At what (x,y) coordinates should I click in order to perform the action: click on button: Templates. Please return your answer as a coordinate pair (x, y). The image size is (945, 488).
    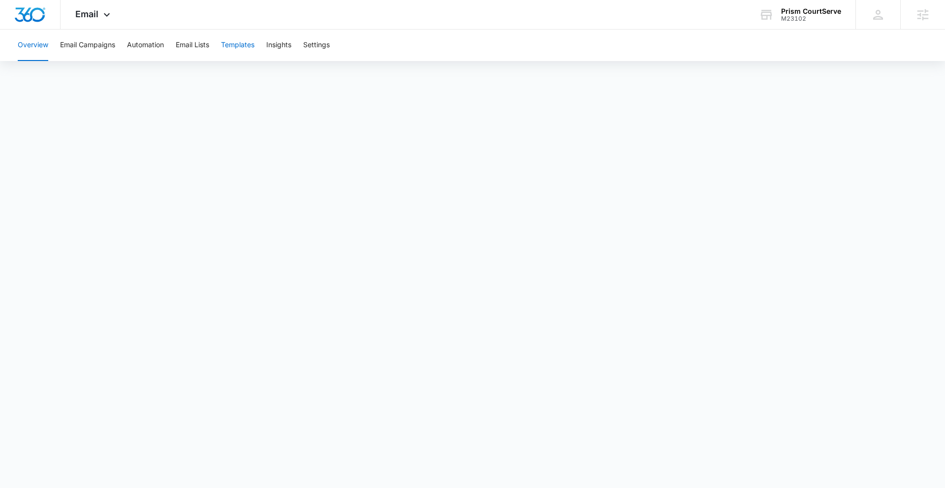
    Looking at the image, I should click on (238, 45).